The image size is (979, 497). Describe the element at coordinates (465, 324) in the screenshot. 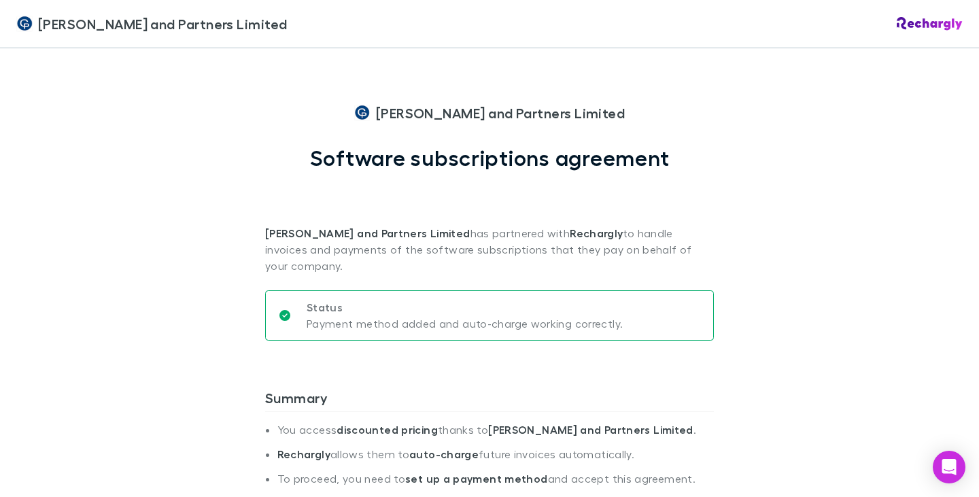

I see `p: Payment method added and auto-charge working correctly.` at that location.